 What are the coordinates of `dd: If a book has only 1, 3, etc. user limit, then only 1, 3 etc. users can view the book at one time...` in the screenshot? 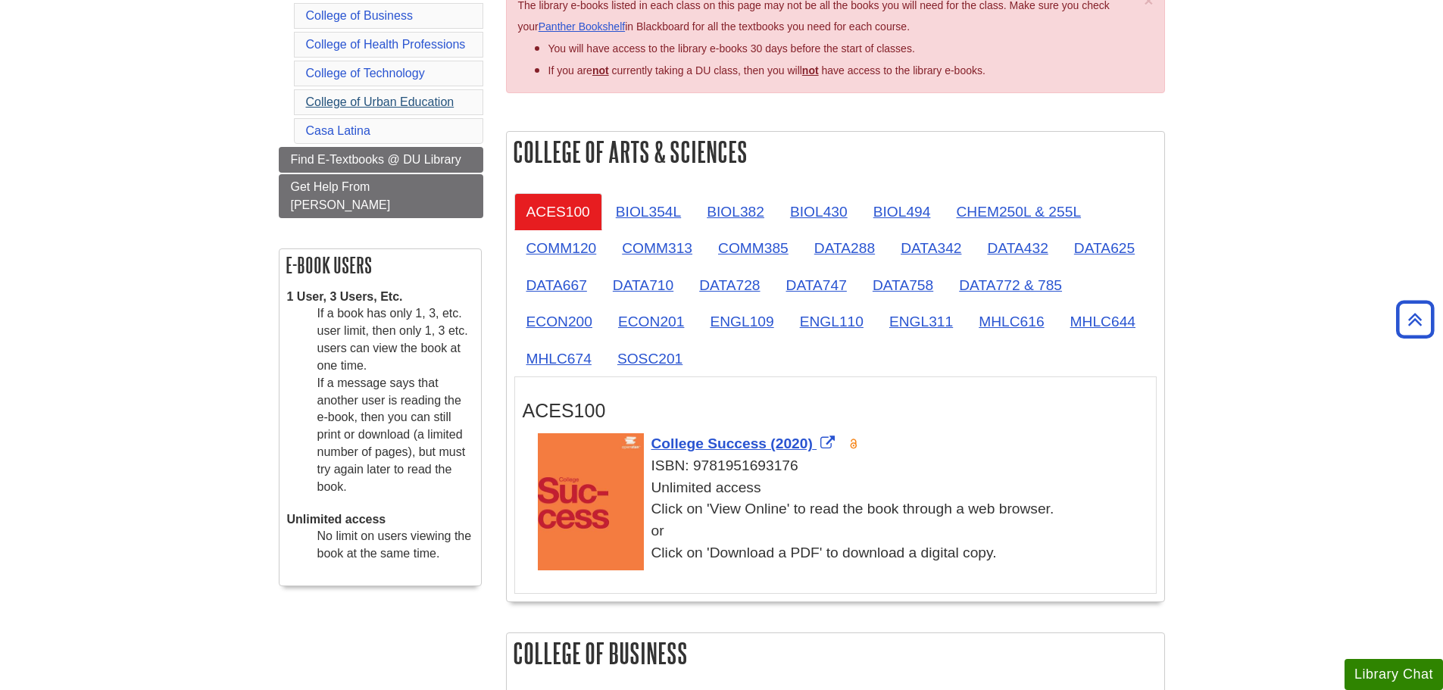 It's located at (395, 400).